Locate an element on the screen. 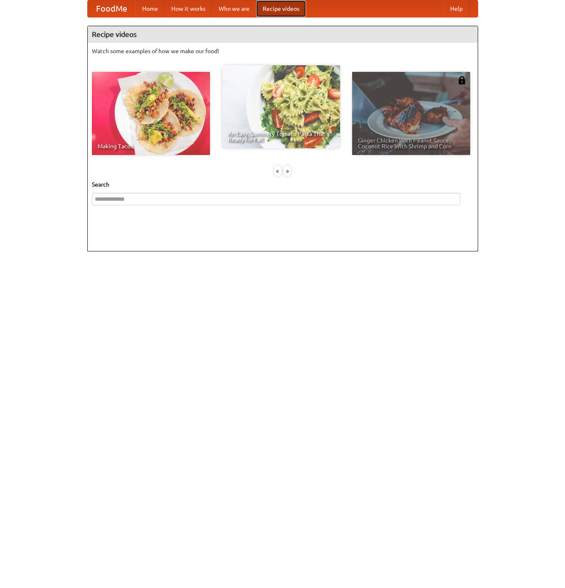  a: Help is located at coordinates (456, 9).